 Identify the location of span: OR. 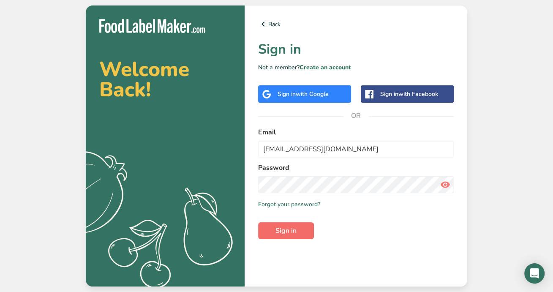
(356, 116).